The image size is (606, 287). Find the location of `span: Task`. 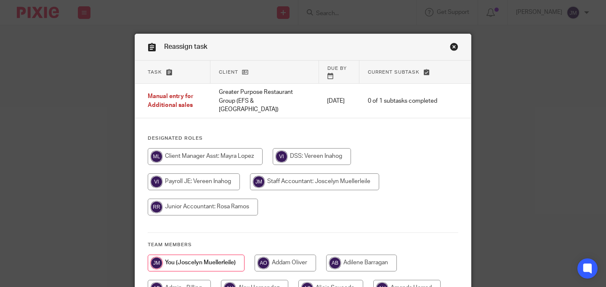

span: Task is located at coordinates (155, 72).